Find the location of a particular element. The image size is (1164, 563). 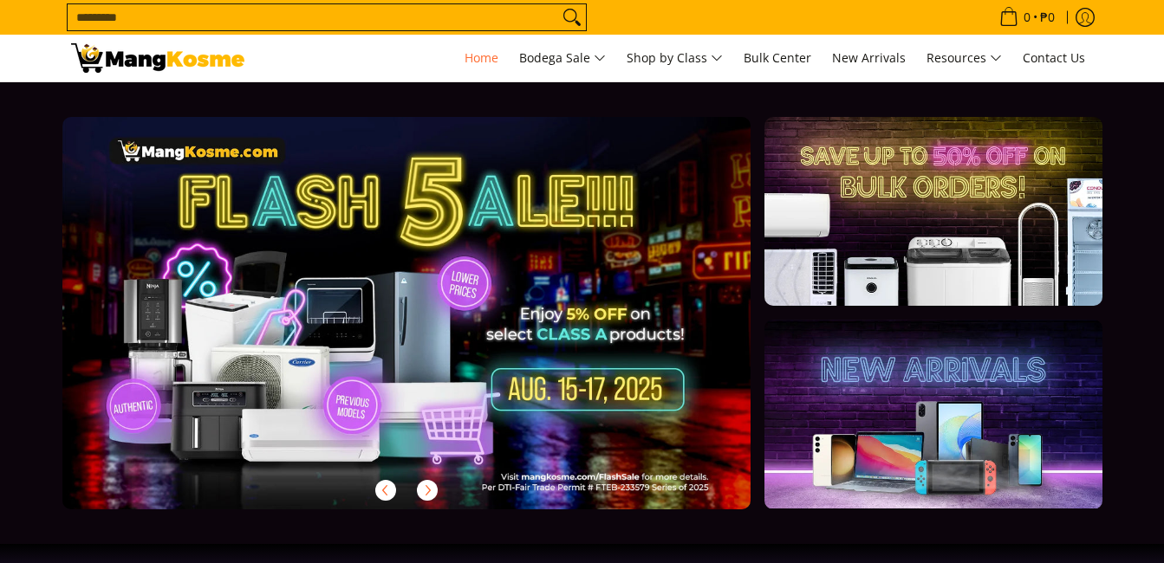

span: 0 is located at coordinates (1027, 17).